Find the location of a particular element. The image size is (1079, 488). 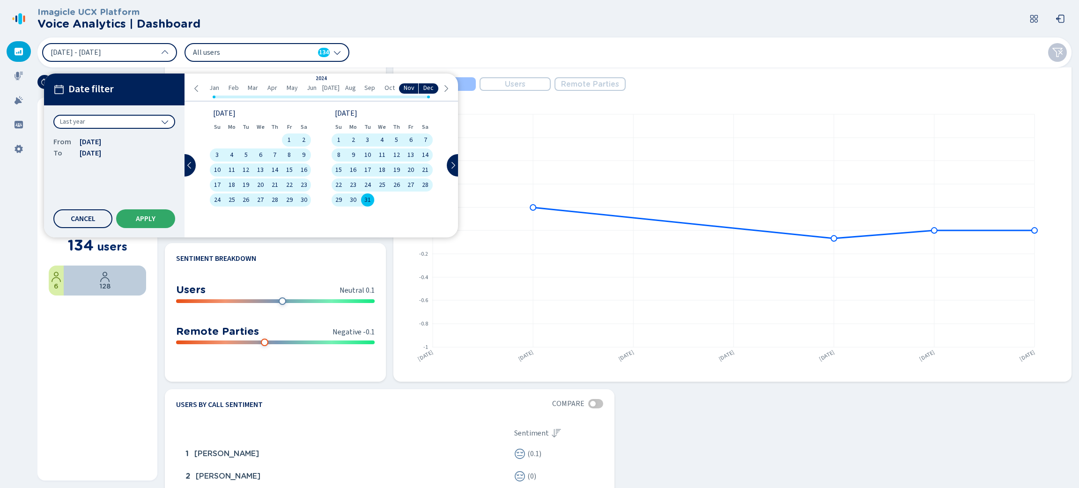

svg: chevron-up is located at coordinates (165, 52).